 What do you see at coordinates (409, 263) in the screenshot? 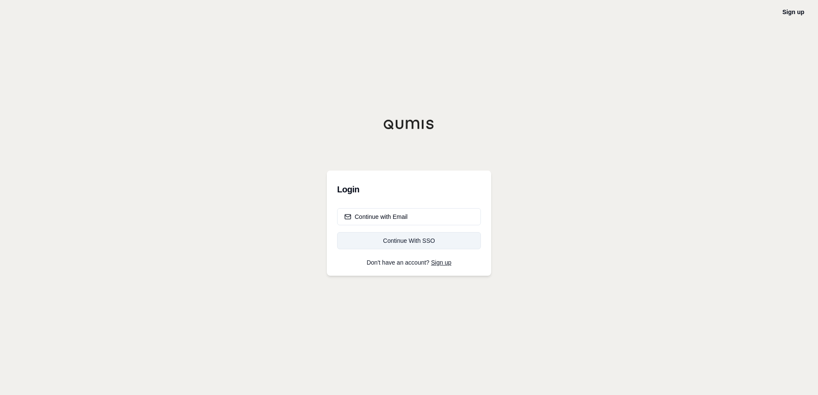
I see `p: Don't have an account?` at bounding box center [409, 263].